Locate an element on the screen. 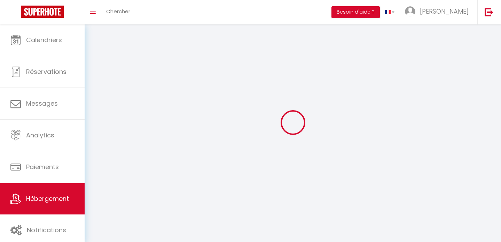  span: Paiements is located at coordinates (42, 166).